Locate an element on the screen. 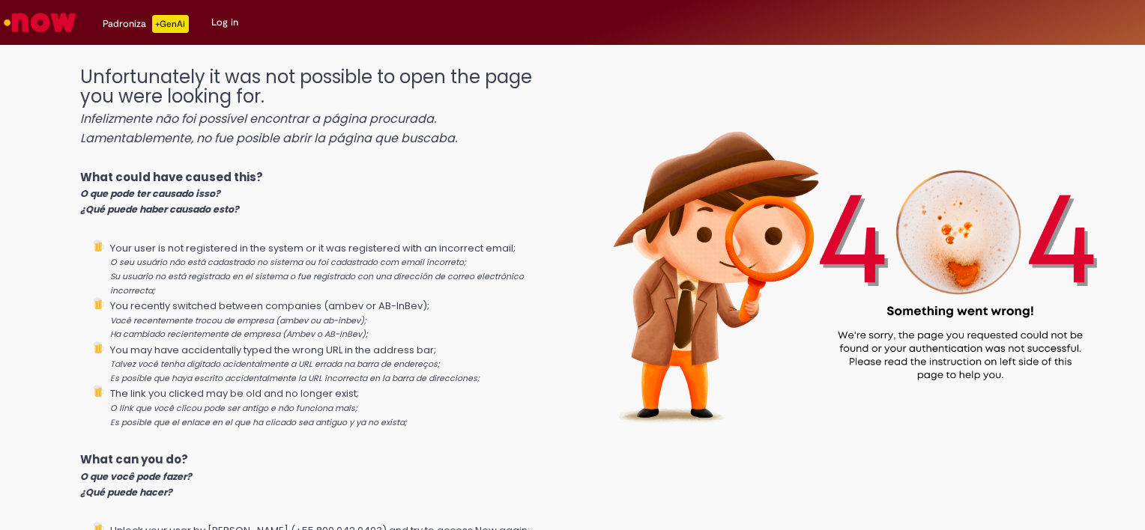 The width and height of the screenshot is (1145, 530). i: Es posible que haya escrito accidentalmente la URL incorrecta en la barra de direcciones; is located at coordinates (294, 378).